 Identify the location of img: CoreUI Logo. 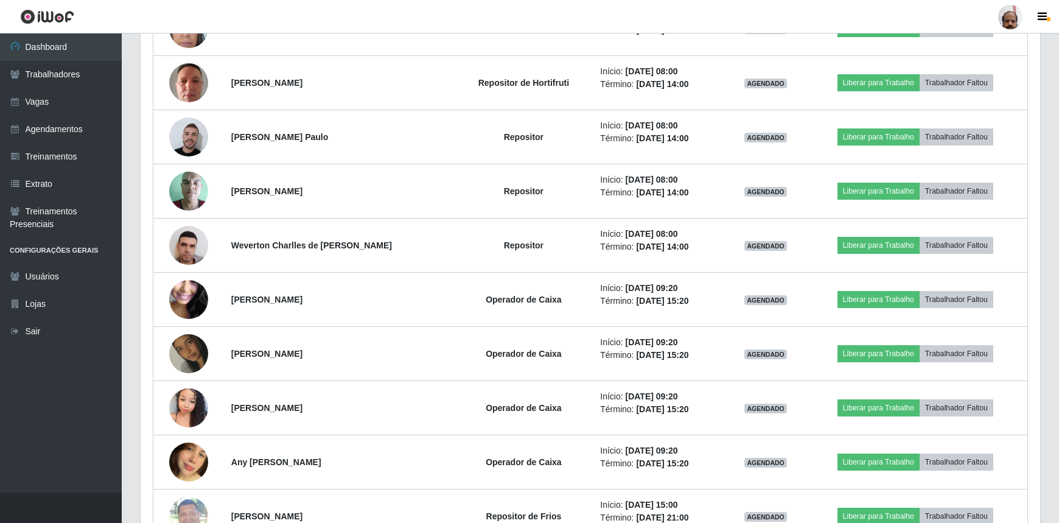
(47, 16).